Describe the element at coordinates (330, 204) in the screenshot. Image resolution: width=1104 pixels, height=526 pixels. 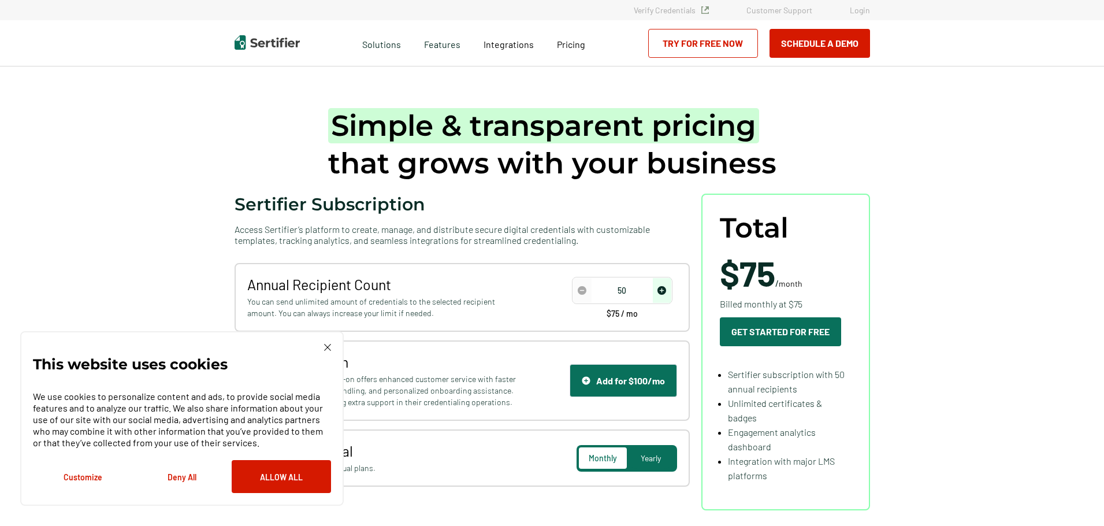
I see `span: Sertifier Subscription` at that location.